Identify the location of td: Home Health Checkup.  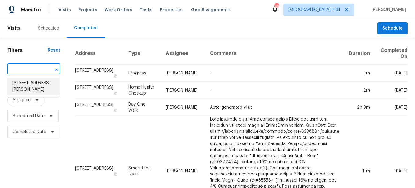
(142, 90).